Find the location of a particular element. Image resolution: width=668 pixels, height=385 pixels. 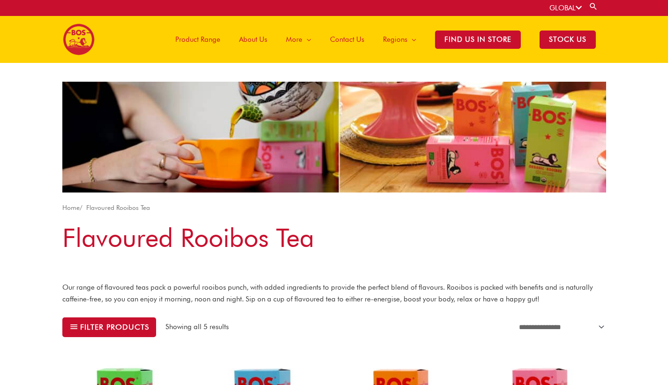

img: BOS logo finals-200px is located at coordinates (79, 39).